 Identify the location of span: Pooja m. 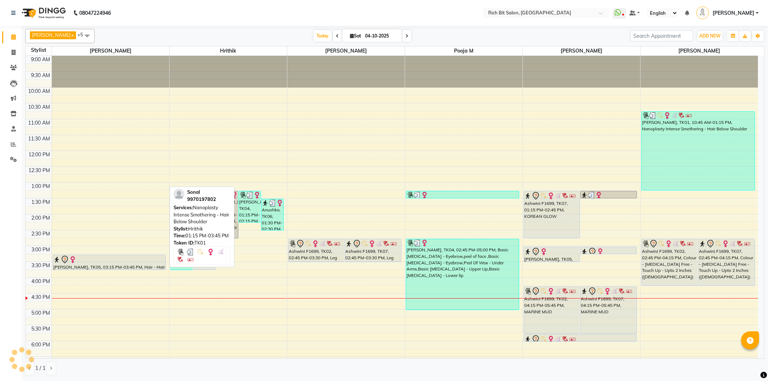
(464, 51).